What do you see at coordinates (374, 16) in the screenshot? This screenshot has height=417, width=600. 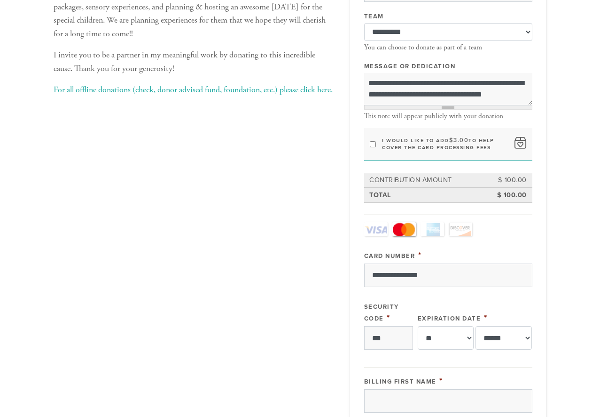 I see `label: Team` at bounding box center [374, 16].